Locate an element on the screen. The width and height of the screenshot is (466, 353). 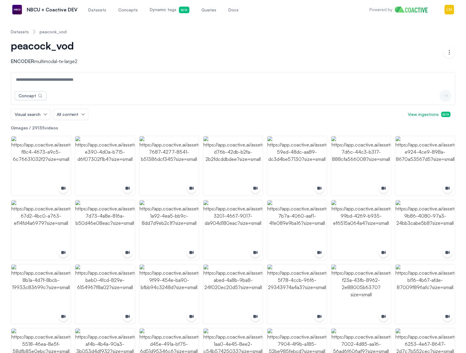
img: https://app.coactive.ai/assets/ui/images/coactive/peacock_vod_1737504868066/2aec57f8-7687-4277-85... is located at coordinates (169, 166).